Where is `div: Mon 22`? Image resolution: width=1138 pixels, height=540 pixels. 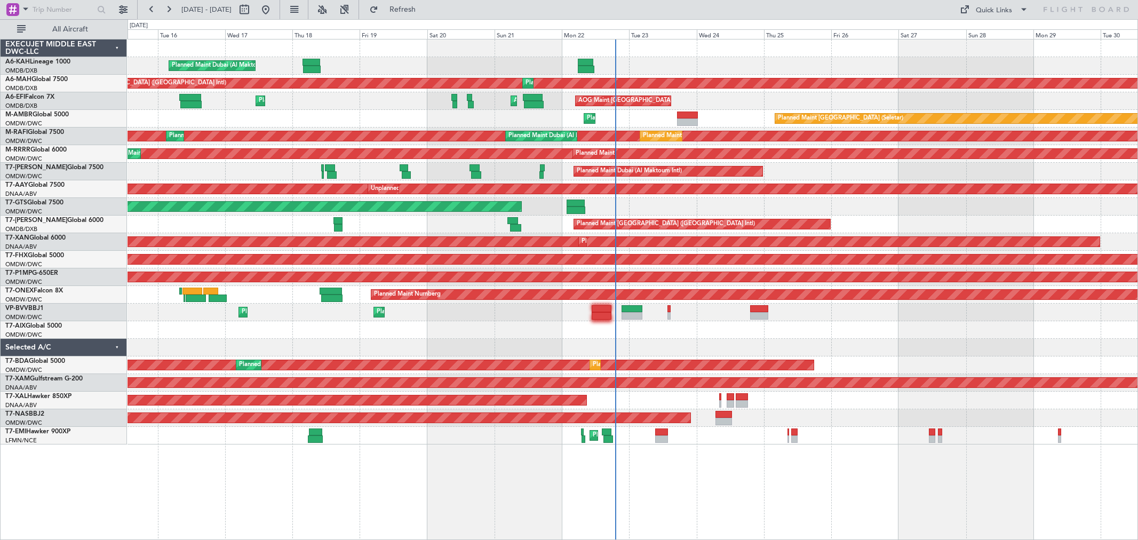 div: Mon 22 is located at coordinates (595, 34).